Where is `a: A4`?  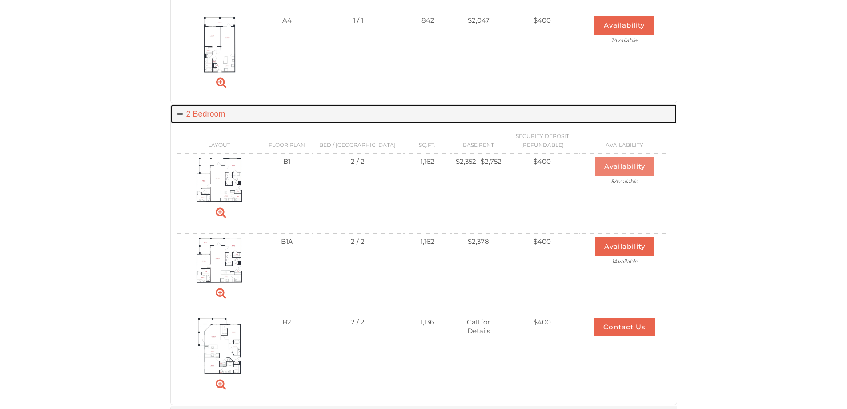
a: A4 is located at coordinates (219, 43).